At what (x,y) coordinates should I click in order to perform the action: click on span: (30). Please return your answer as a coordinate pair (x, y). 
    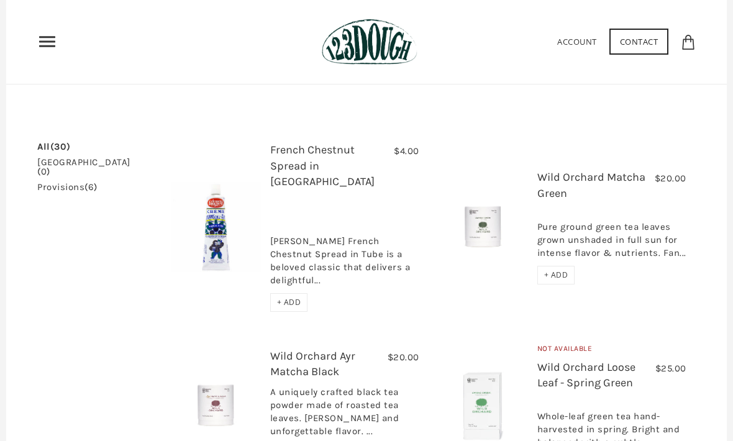
    Looking at the image, I should click on (60, 147).